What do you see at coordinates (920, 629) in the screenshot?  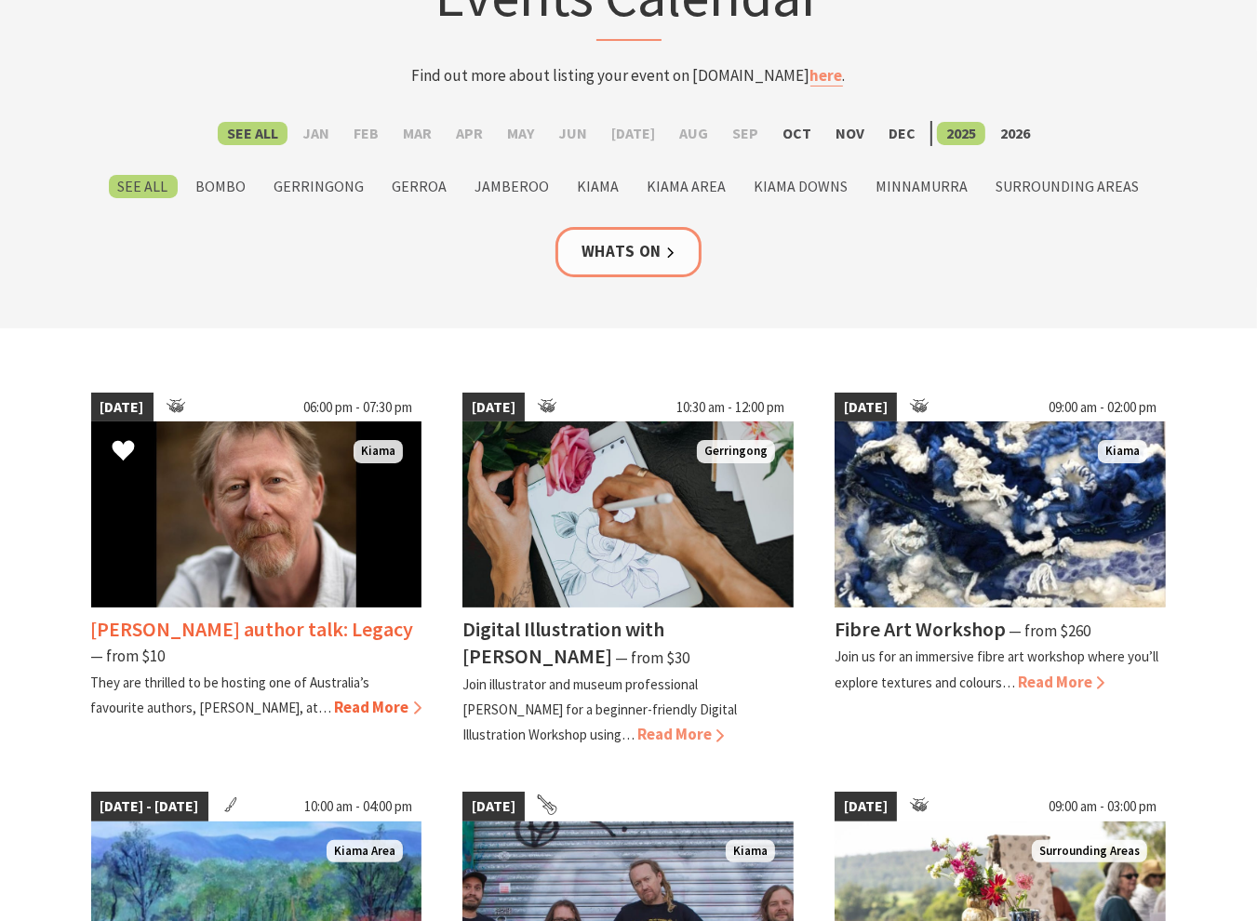 I see `h4: Fibre Art Workshop` at bounding box center [920, 629].